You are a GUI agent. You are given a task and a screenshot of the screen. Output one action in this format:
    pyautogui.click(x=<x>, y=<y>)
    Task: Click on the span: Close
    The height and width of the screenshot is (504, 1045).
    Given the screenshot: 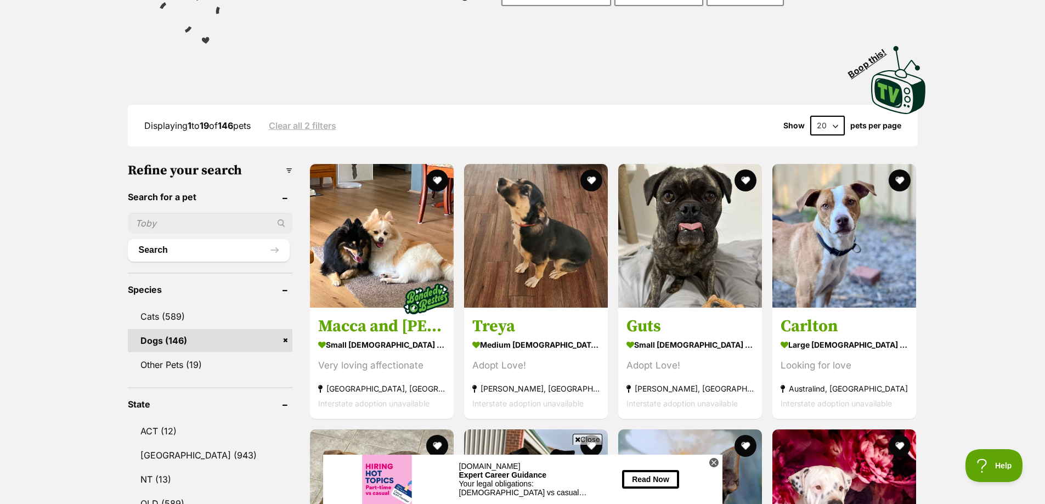 What is the action you would take?
    pyautogui.click(x=587, y=439)
    